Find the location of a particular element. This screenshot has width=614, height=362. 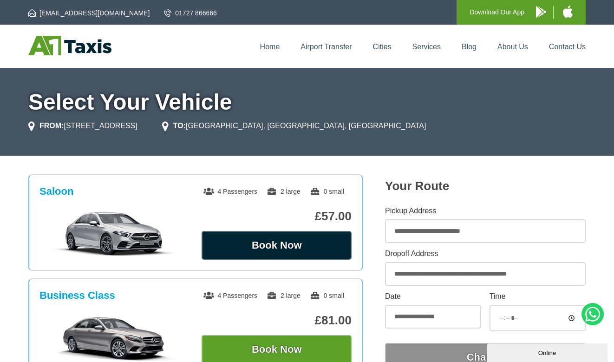

h1: Select Your Vehicle is located at coordinates (307, 102).